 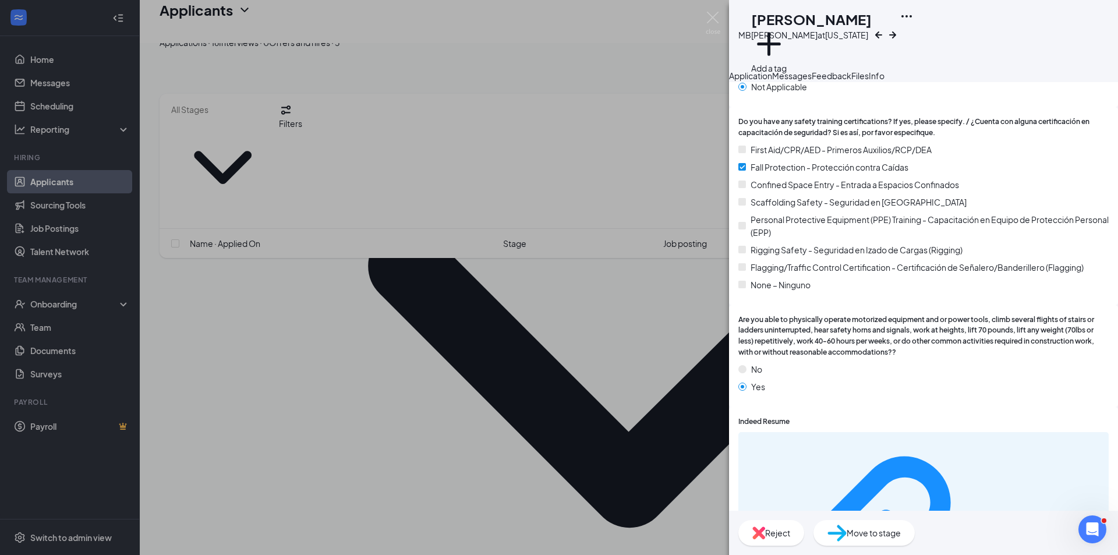 I want to click on span: Indeed Resume, so click(x=764, y=422).